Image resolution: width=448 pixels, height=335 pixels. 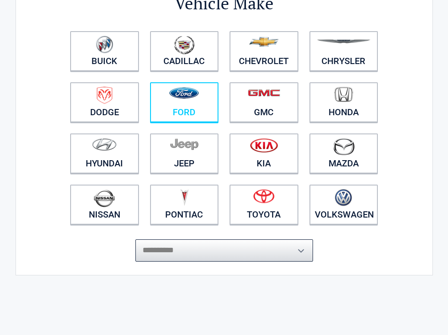 I want to click on img: kia, so click(x=264, y=145).